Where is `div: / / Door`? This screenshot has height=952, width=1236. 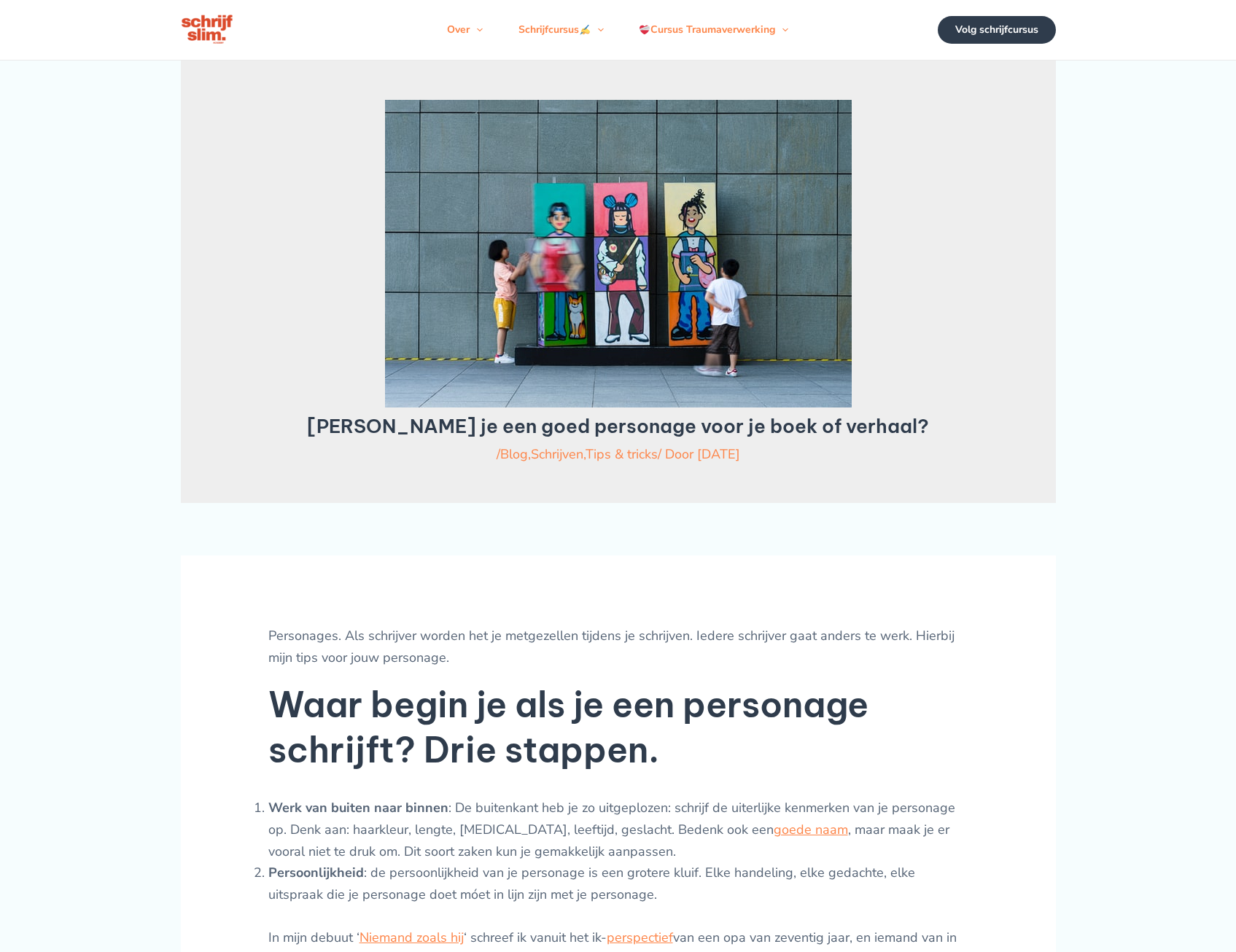
div: / / Door is located at coordinates (618, 454).